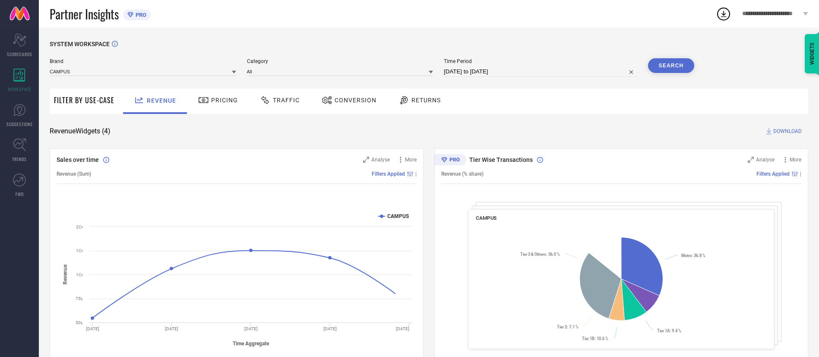  Describe the element at coordinates (540, 254) in the screenshot. I see `text: : 36.0 %` at that location.